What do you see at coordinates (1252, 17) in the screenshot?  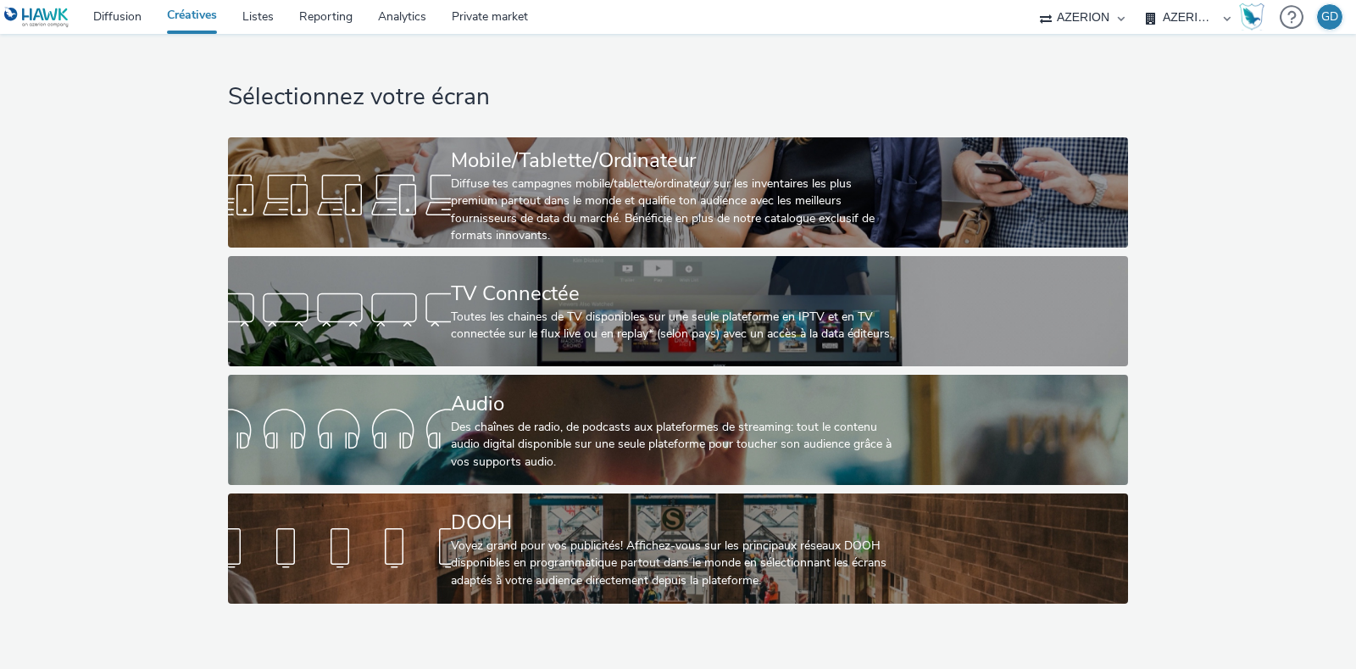 I see `img: Hawk Academy` at bounding box center [1252, 17].